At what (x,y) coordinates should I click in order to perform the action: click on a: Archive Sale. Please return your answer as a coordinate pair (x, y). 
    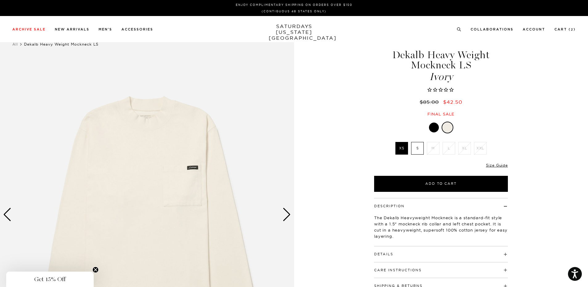
    Looking at the image, I should click on (29, 29).